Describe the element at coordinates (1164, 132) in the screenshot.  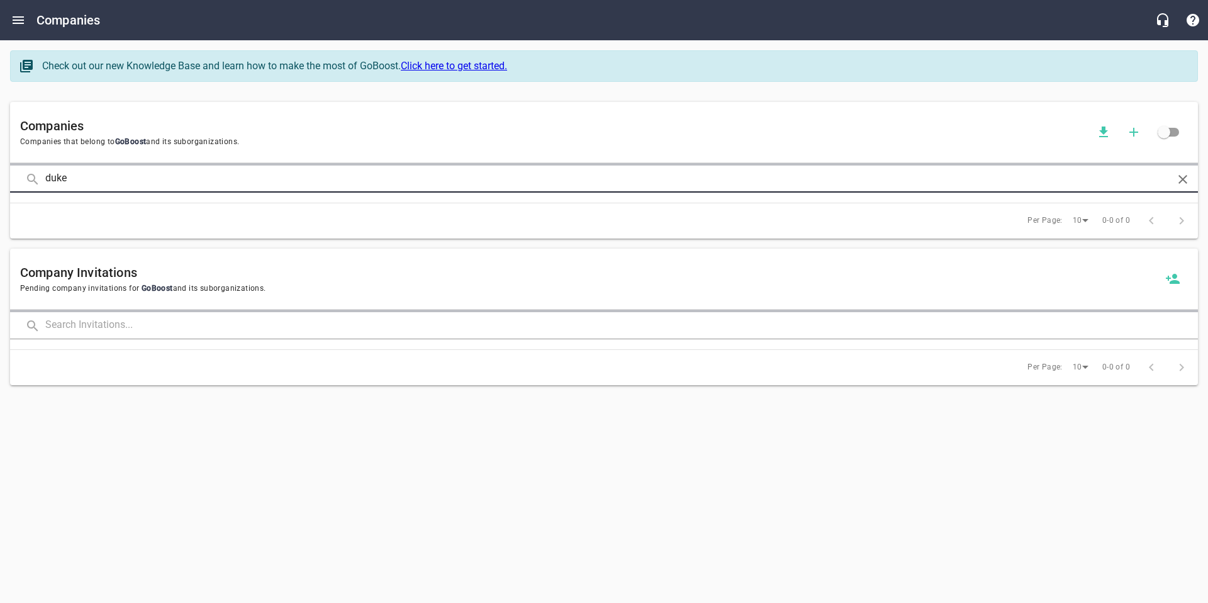
I see `span: Click to view all companies` at that location.